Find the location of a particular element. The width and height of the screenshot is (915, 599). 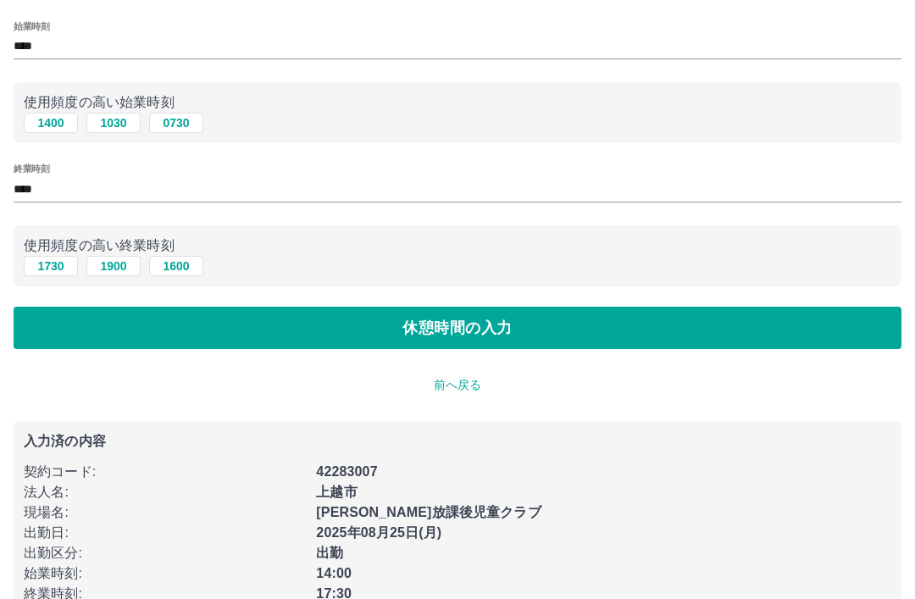

button: 1900 is located at coordinates (114, 266).